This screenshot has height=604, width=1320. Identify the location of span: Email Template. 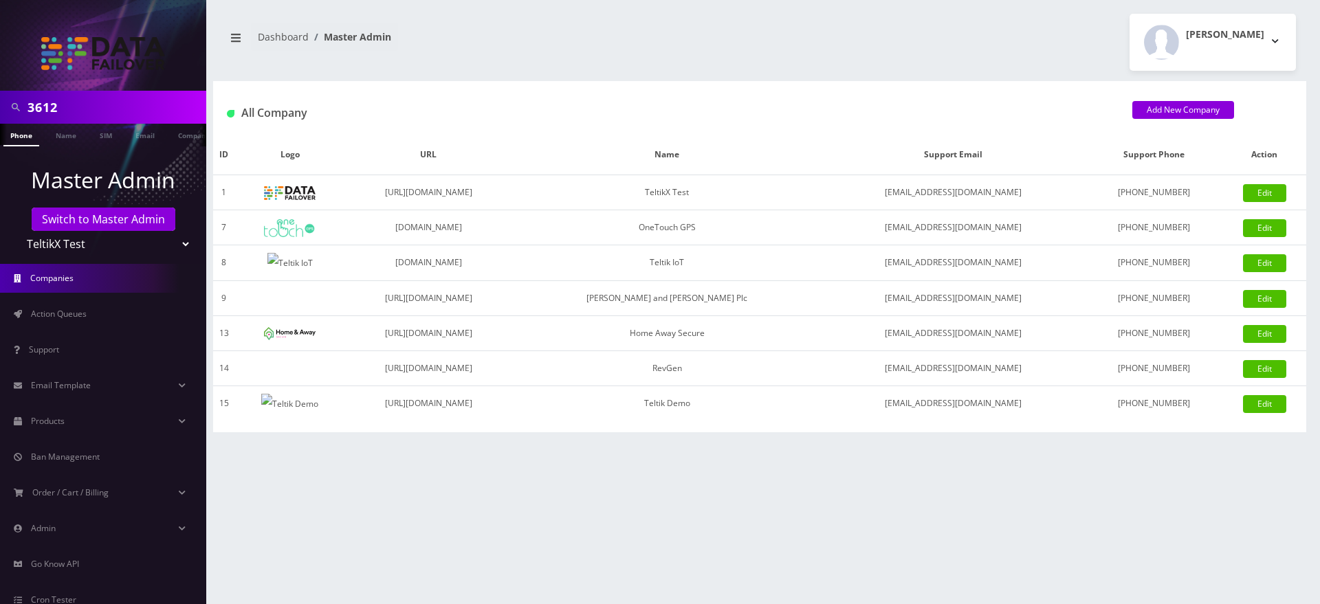
(60, 385).